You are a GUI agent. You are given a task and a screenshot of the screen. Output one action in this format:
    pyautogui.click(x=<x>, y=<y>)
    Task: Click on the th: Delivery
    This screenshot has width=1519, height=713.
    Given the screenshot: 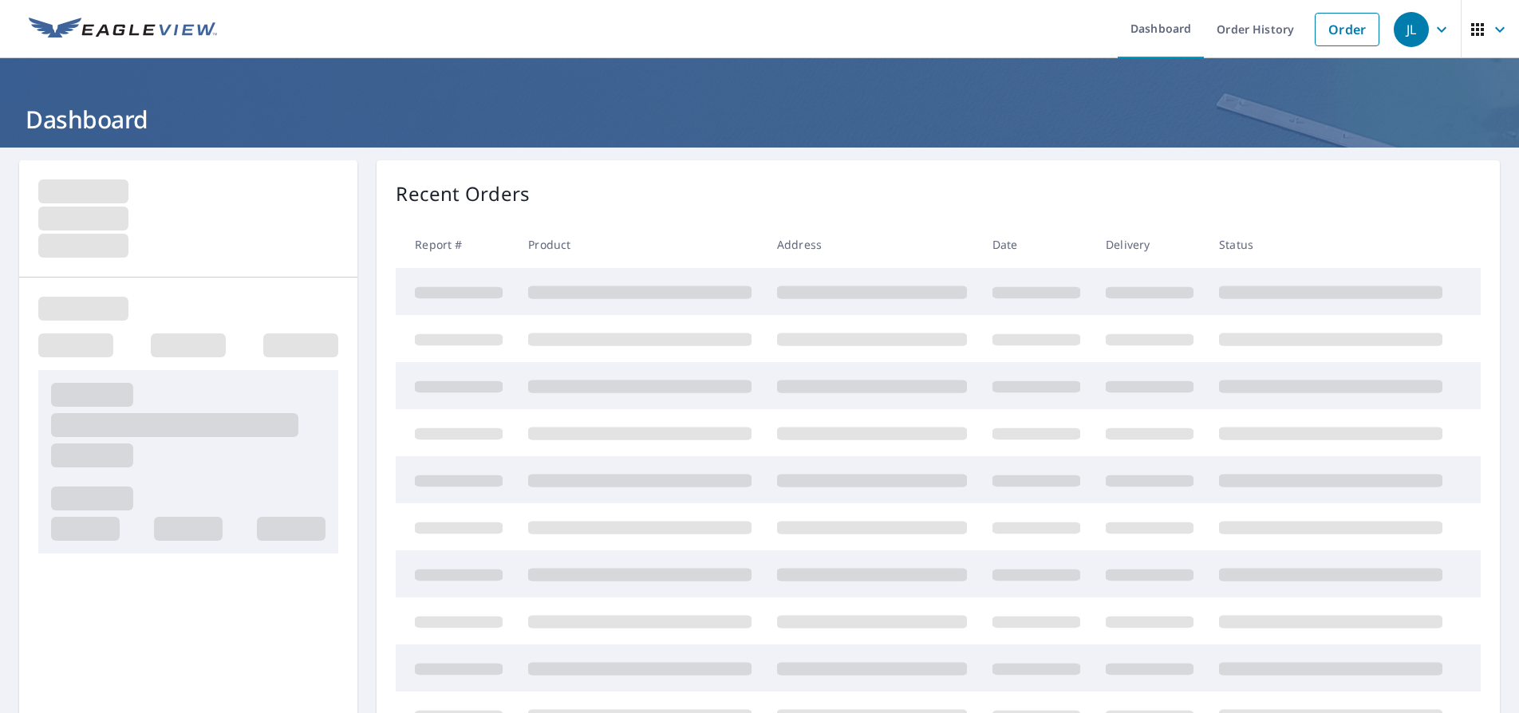 What is the action you would take?
    pyautogui.click(x=1150, y=244)
    